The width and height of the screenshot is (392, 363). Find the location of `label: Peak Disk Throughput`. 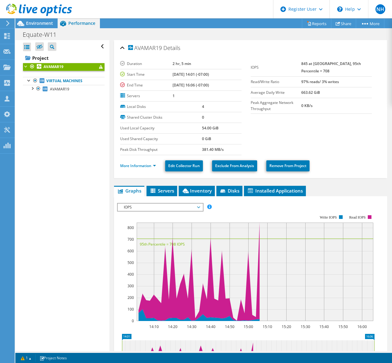

label: Peak Disk Throughput is located at coordinates (161, 150).